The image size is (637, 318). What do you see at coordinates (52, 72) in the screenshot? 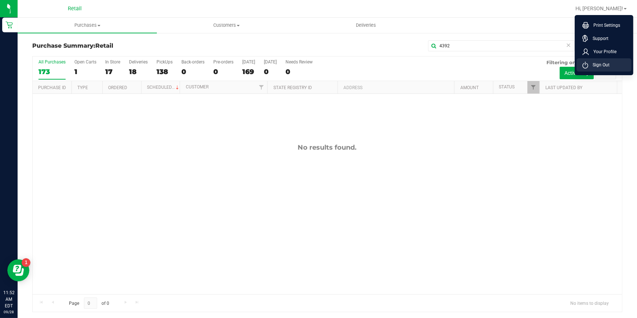
I see `div: 173` at bounding box center [52, 72].